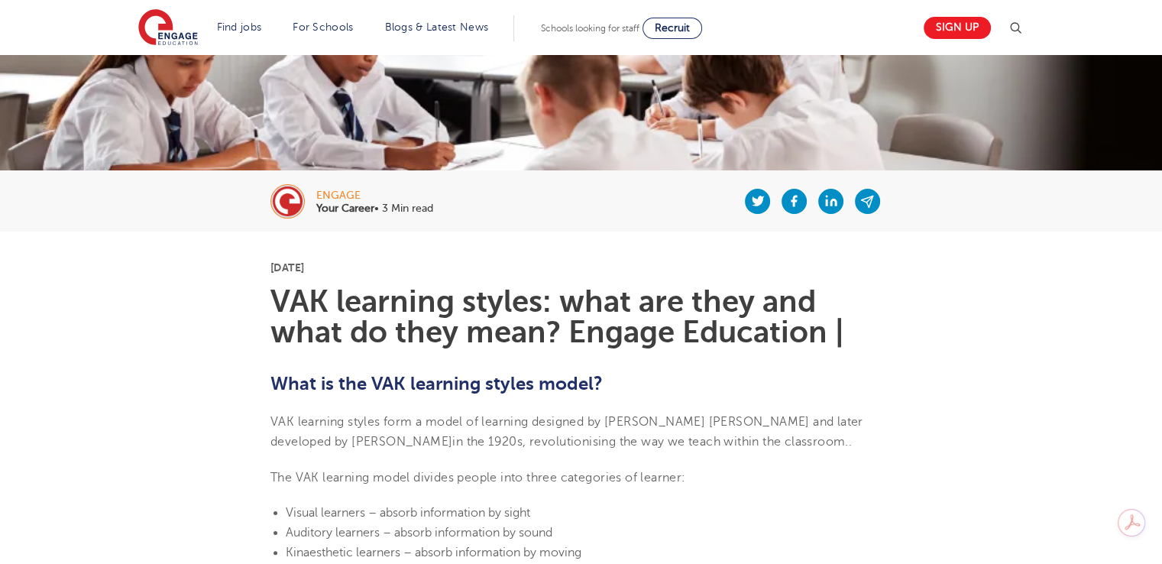  I want to click on span: in the 1920s, revolutionising the way we teach within the classroom., so click(650, 441).